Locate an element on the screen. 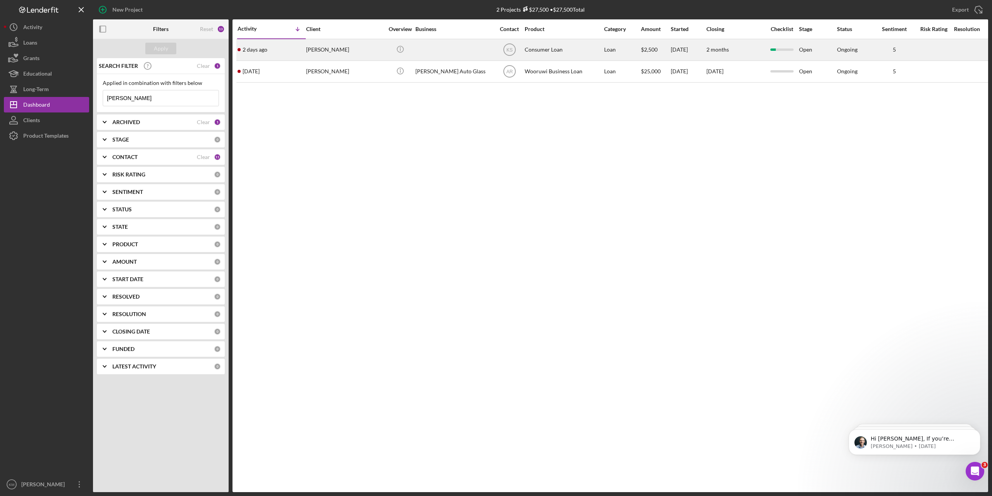 The height and width of the screenshot is (496, 992). div: 13 is located at coordinates (221, 29).